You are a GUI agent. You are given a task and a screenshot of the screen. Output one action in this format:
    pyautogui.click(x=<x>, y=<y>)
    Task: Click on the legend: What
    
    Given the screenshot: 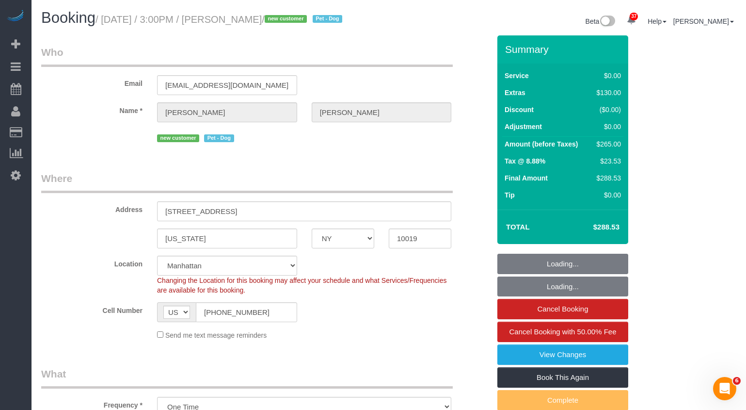 What is the action you would take?
    pyautogui.click(x=247, y=377)
    